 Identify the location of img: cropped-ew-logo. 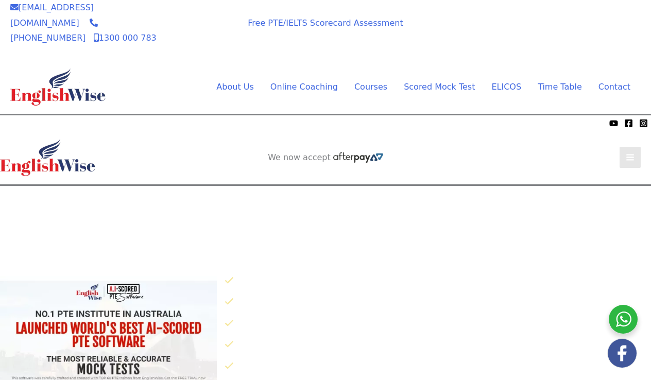
(58, 87).